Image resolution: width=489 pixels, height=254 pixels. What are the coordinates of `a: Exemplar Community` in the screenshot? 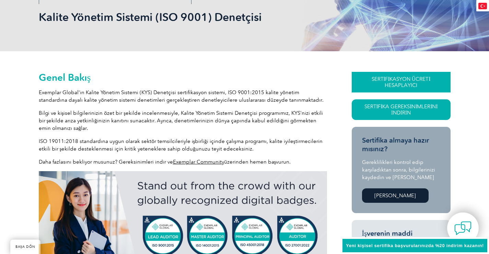 It's located at (199, 162).